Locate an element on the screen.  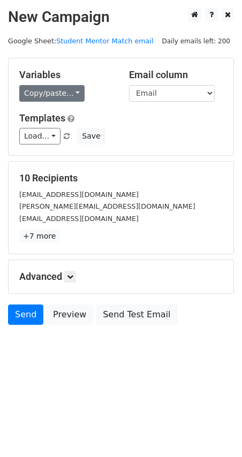
span: Daily emails left: 200 is located at coordinates (196, 41).